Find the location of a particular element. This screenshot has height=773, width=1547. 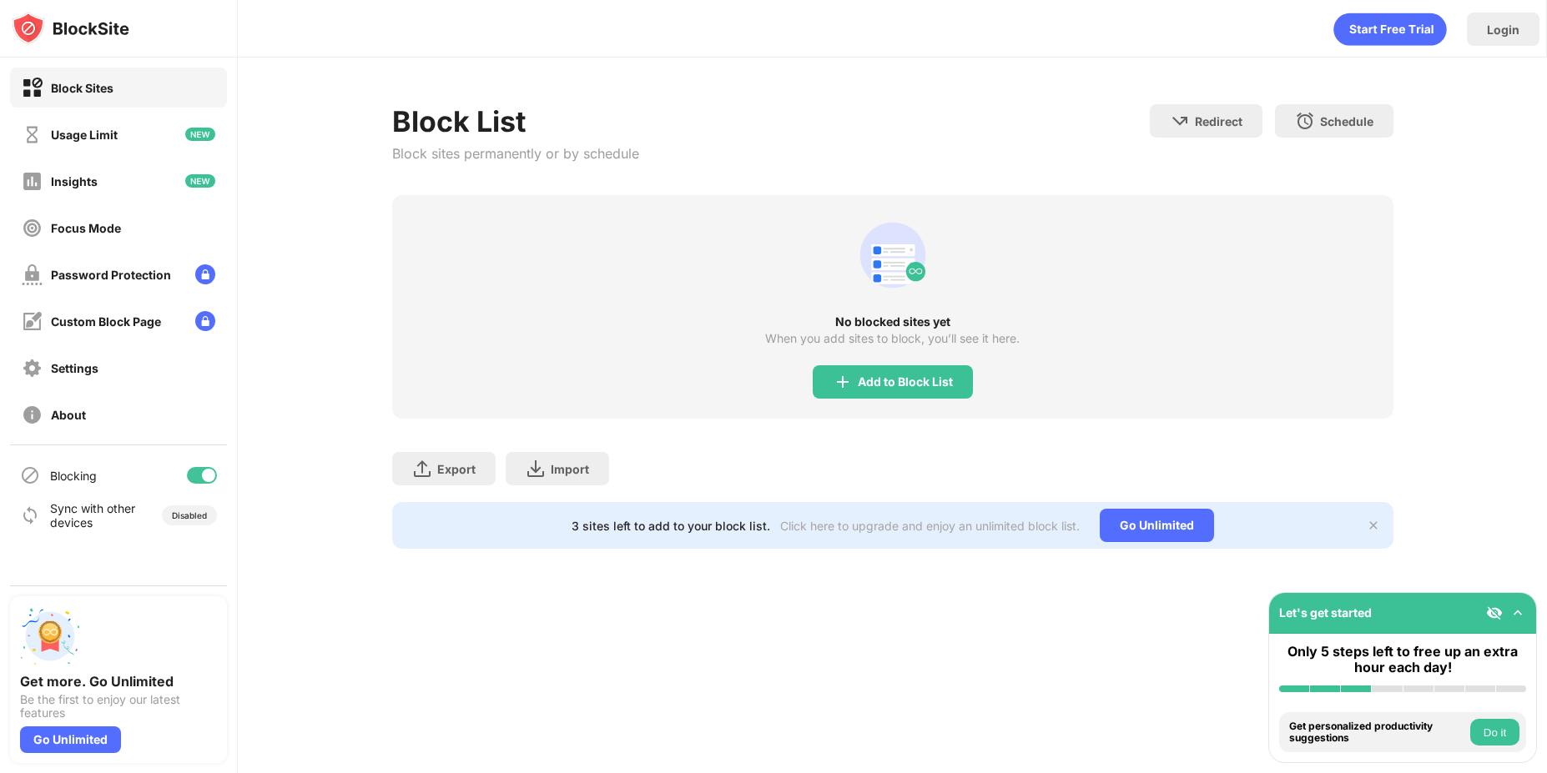

div: Only 5 steps left to free up an extra hour each day! is located at coordinates (1402, 660).